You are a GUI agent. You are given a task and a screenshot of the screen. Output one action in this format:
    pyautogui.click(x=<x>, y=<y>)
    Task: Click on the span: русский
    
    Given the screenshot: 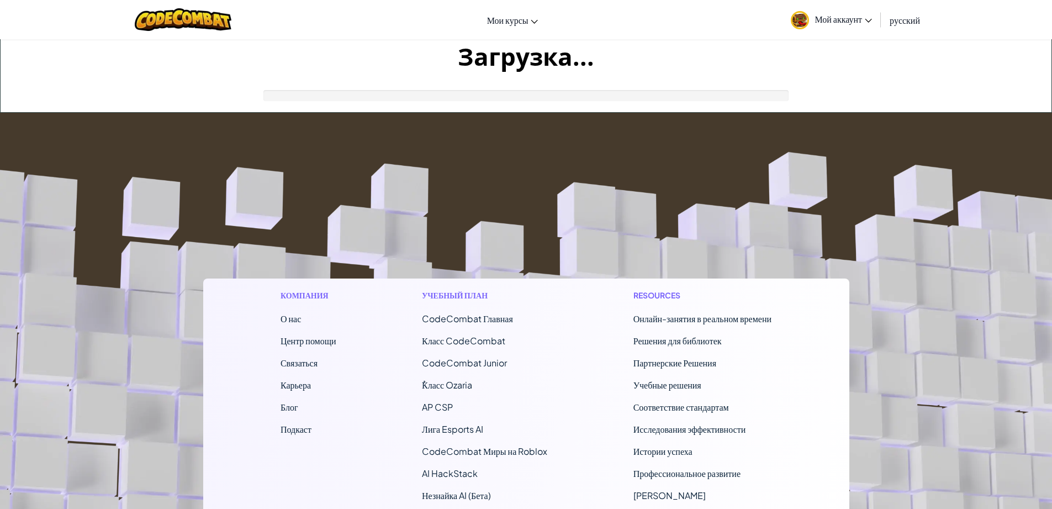 What is the action you would take?
    pyautogui.click(x=904, y=20)
    